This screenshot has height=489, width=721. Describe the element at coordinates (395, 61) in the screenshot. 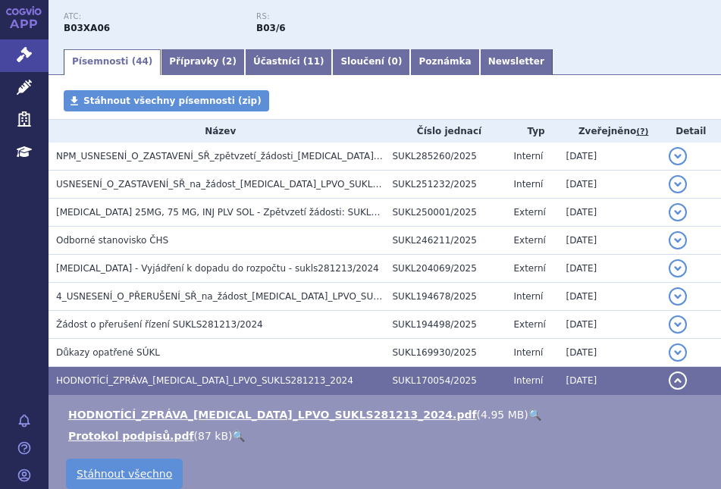

I see `span: 0` at that location.